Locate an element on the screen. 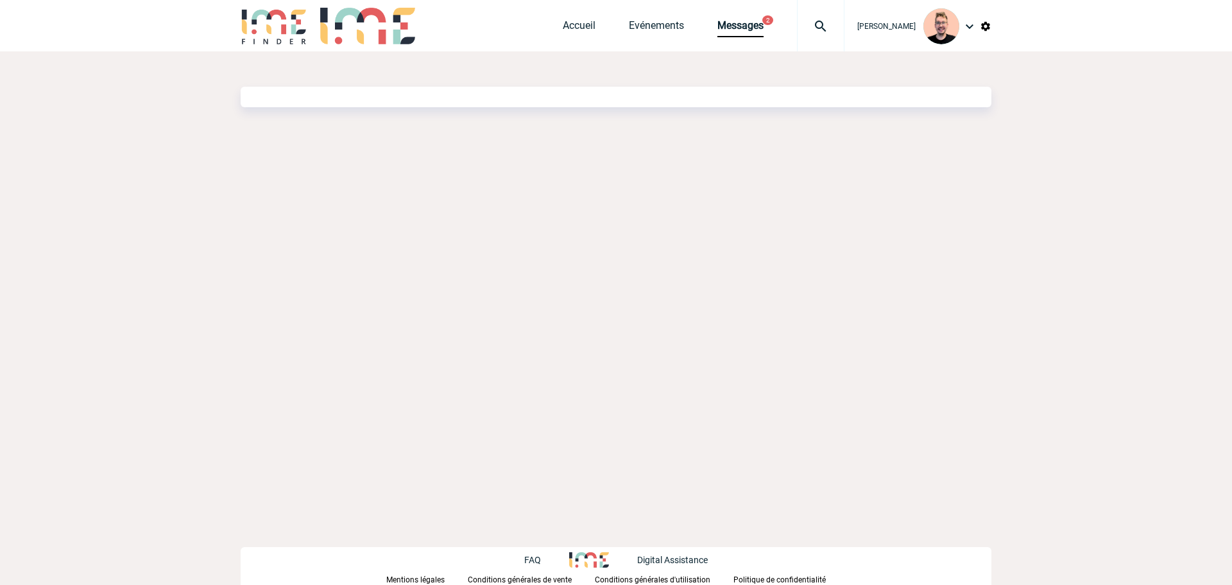  img: IME-Finder is located at coordinates (274, 26).